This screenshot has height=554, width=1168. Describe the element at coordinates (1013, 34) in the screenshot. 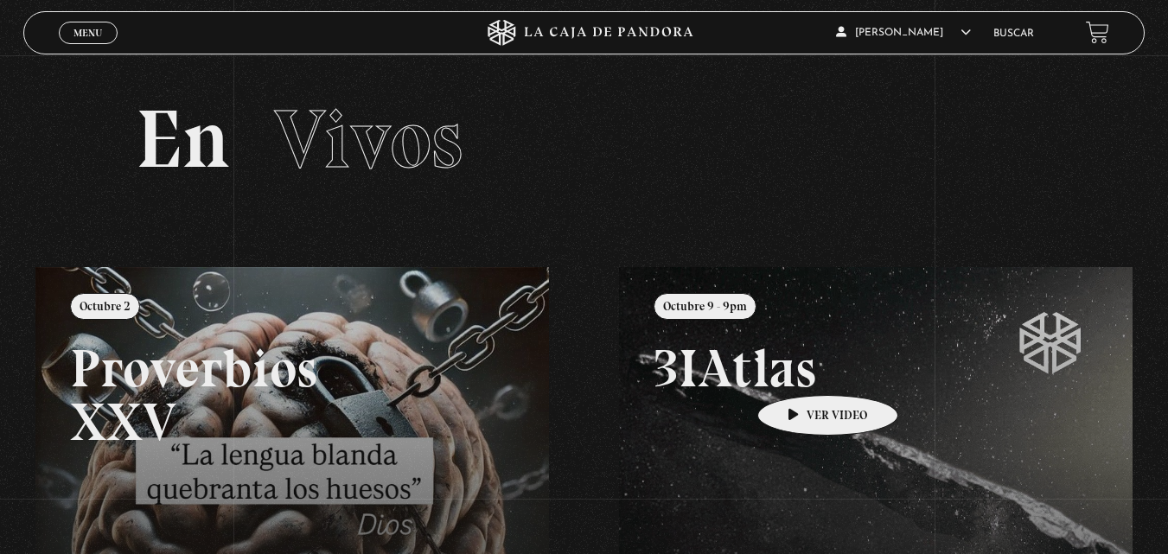

I see `a: Buscar` at that location.